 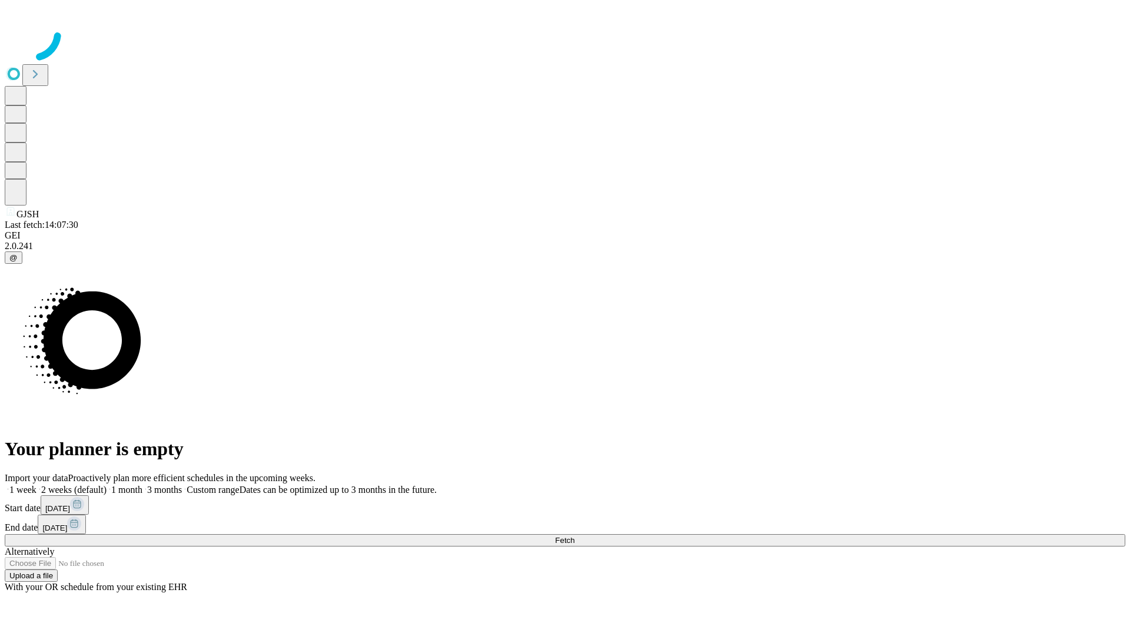 What do you see at coordinates (164, 489) in the screenshot?
I see `span: 3 months` at bounding box center [164, 489].